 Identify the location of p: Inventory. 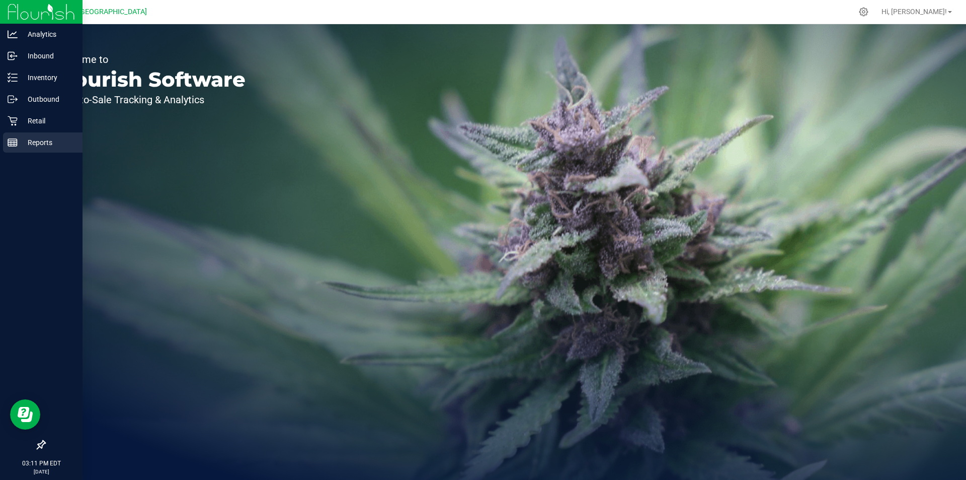
(48, 78).